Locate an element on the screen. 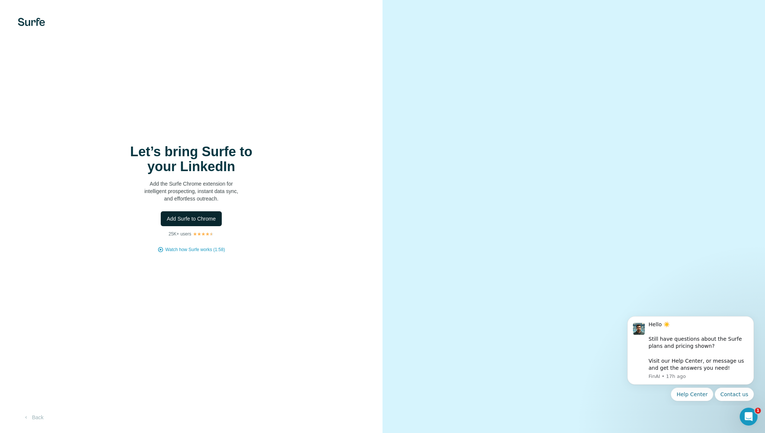 This screenshot has height=433, width=765. span: Watch how Surfe works (1:58) is located at coordinates (195, 250).